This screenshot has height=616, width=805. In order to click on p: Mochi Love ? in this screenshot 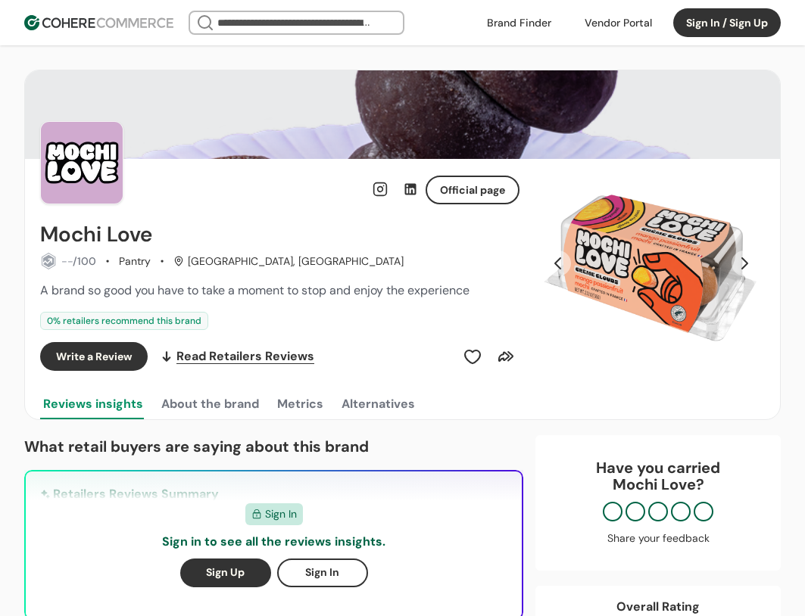, I will do `click(658, 484)`.